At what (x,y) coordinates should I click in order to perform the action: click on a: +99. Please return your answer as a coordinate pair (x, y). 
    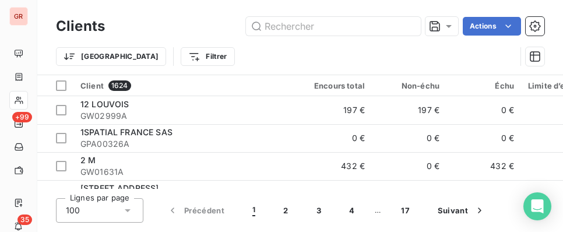
    Looking at the image, I should click on (18, 123).